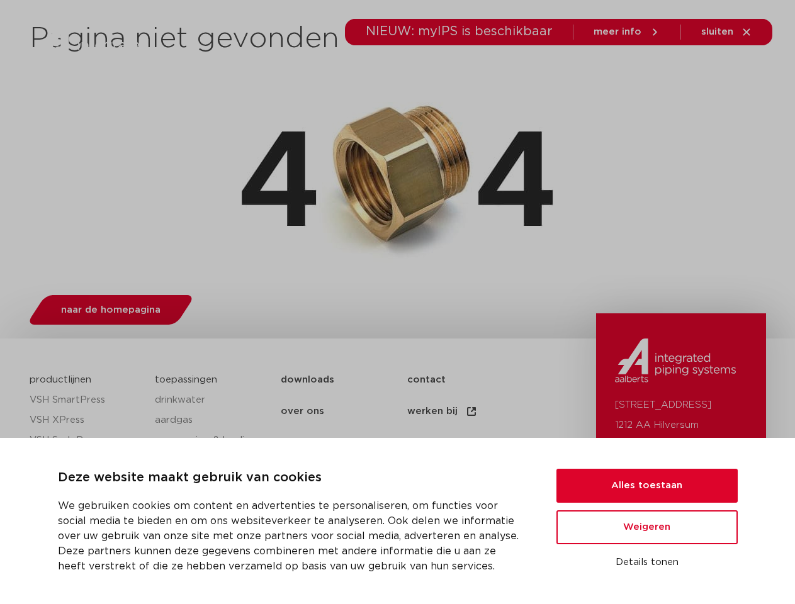 The width and height of the screenshot is (795, 604). Describe the element at coordinates (324, 70) in the screenshot. I see `a: markten` at that location.